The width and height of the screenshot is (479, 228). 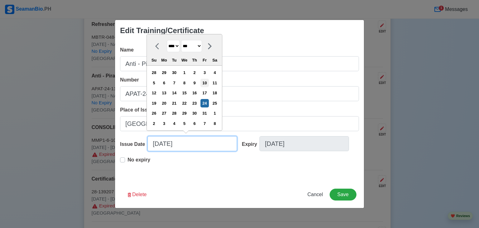 What do you see at coordinates (315, 194) in the screenshot?
I see `span: Cancel` at bounding box center [315, 194].